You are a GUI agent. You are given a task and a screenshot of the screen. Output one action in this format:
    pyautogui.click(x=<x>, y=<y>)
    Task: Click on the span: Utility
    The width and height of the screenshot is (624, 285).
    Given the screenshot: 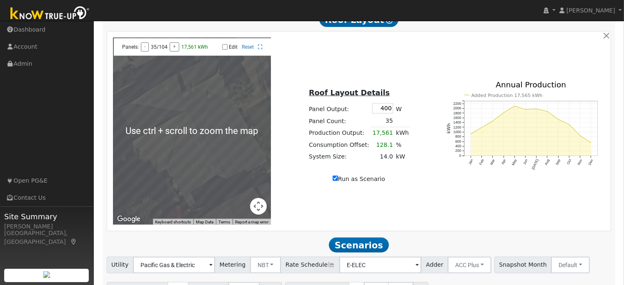 What is the action you would take?
    pyautogui.click(x=120, y=265)
    